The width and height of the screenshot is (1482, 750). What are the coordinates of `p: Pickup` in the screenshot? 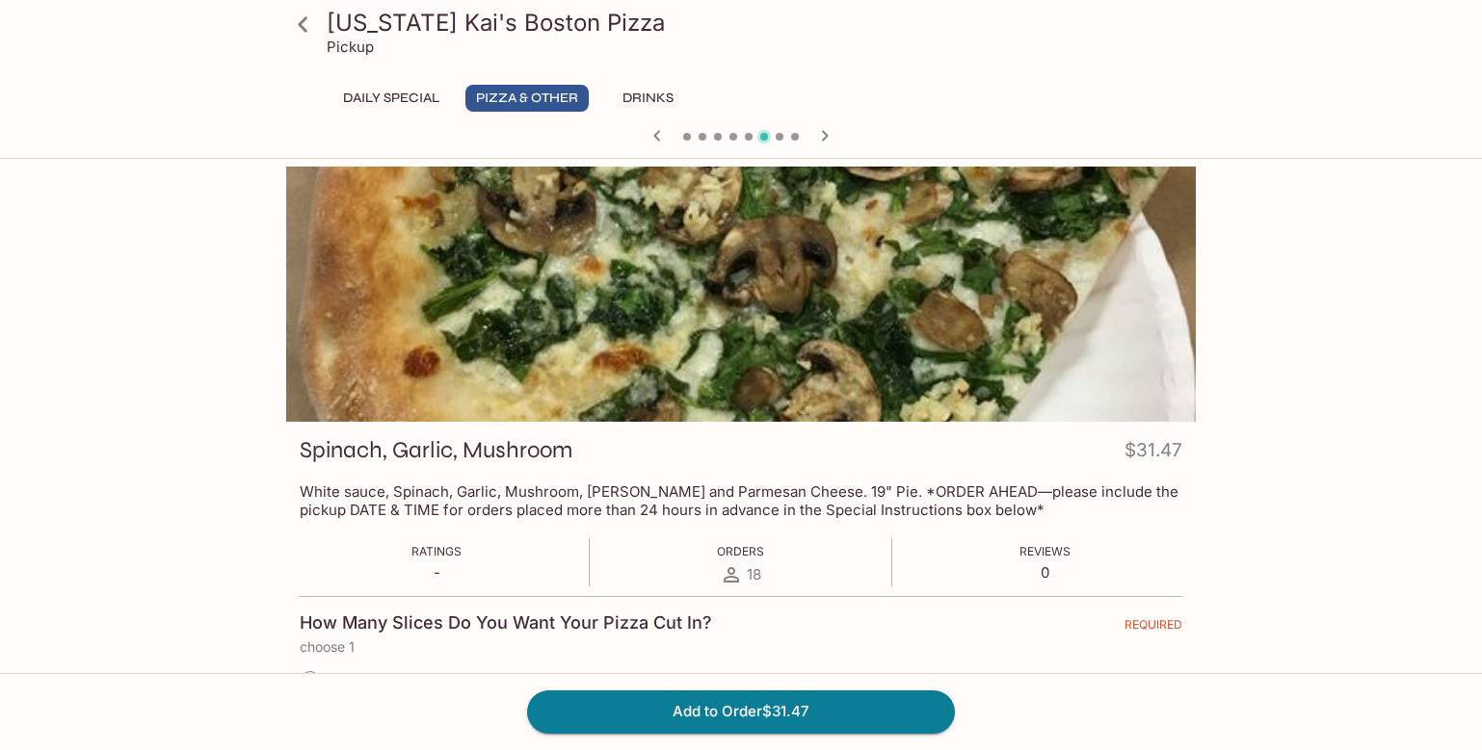 It's located at (350, 46).